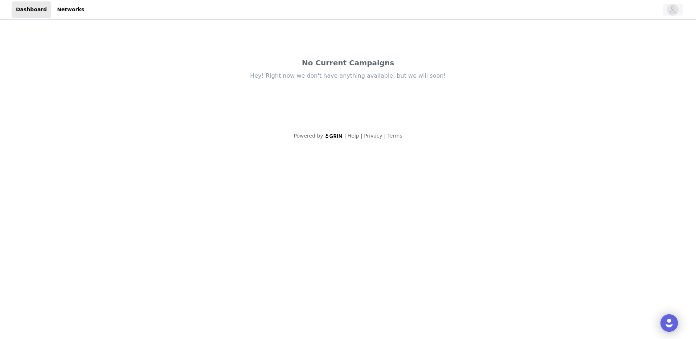 Image resolution: width=696 pixels, height=339 pixels. What do you see at coordinates (353, 136) in the screenshot?
I see `a: Help` at bounding box center [353, 136].